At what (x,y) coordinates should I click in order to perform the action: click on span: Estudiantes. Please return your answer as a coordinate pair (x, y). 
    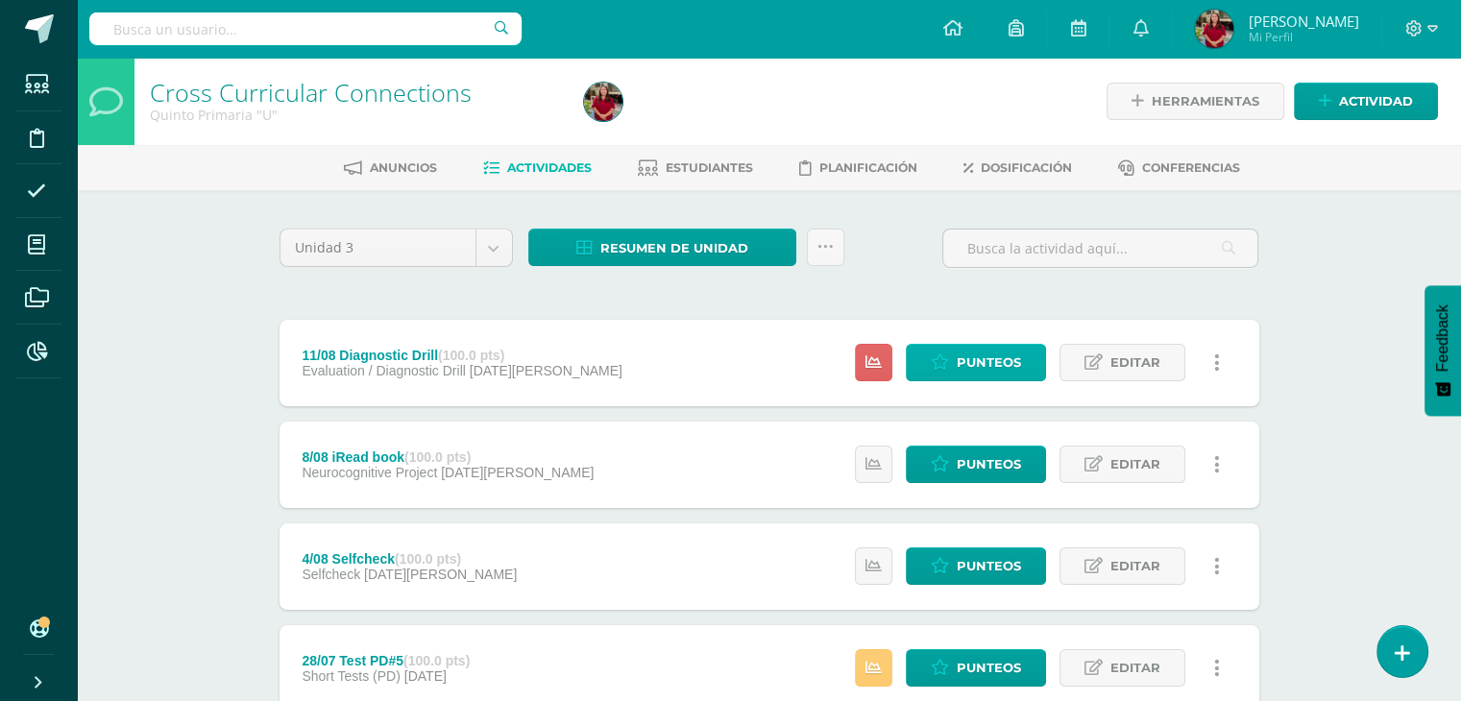
    Looking at the image, I should click on (709, 167).